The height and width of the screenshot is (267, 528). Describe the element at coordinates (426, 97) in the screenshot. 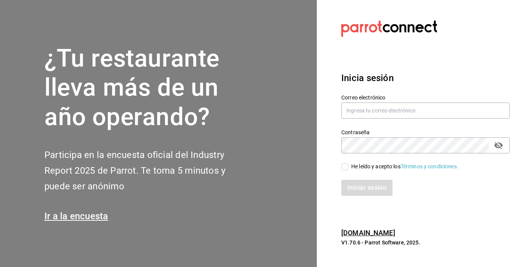

I see `label: Correo electrónico` at that location.